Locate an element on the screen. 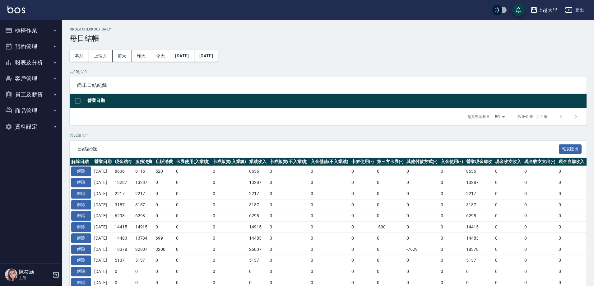 The height and width of the screenshot is (286, 594). button: 今天 is located at coordinates (161, 56).